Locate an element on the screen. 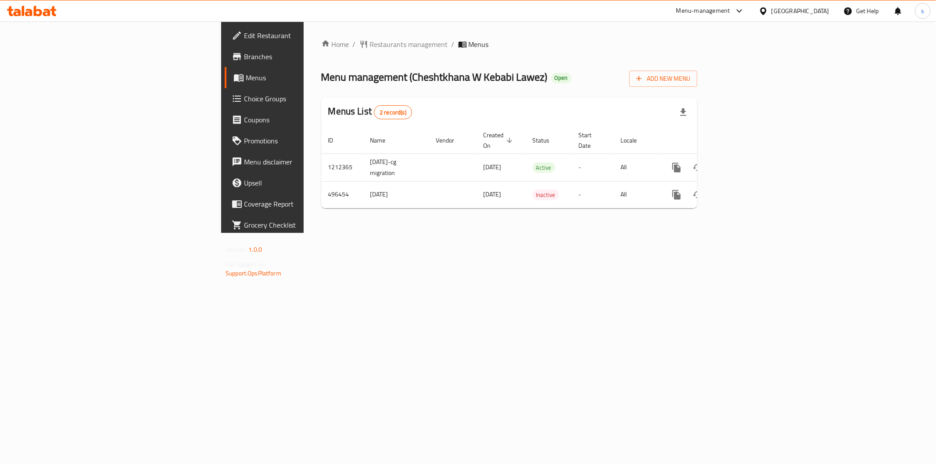 The image size is (936, 464). h2: Menus List is located at coordinates (370, 112).